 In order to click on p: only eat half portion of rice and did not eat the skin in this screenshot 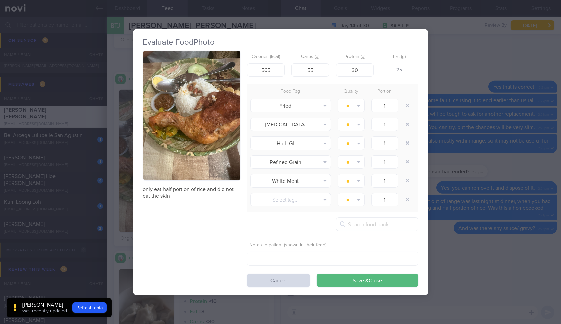, I will do `click(192, 193)`.